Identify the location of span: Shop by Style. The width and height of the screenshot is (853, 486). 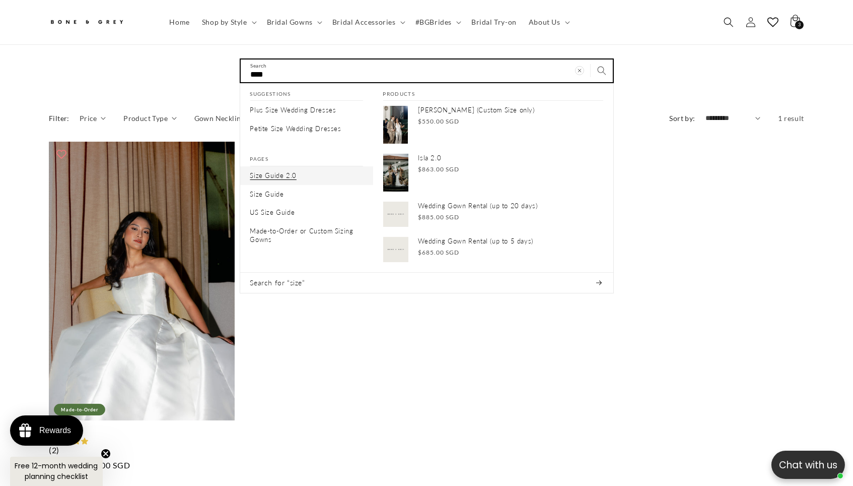
(225, 22).